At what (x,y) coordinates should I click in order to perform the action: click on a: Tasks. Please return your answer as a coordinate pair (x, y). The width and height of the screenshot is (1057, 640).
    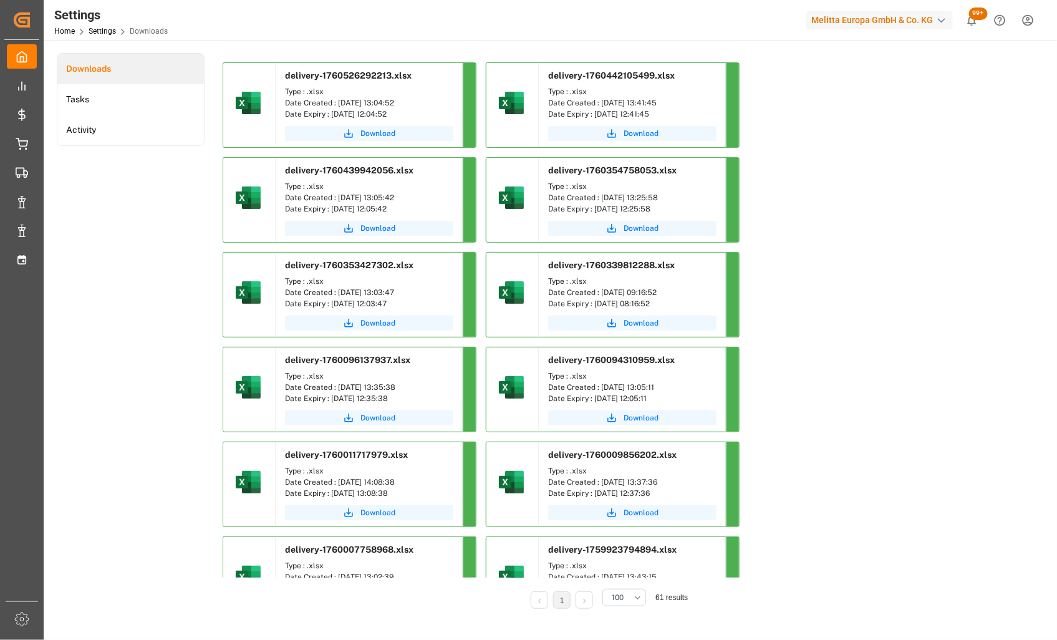
    Looking at the image, I should click on (130, 99).